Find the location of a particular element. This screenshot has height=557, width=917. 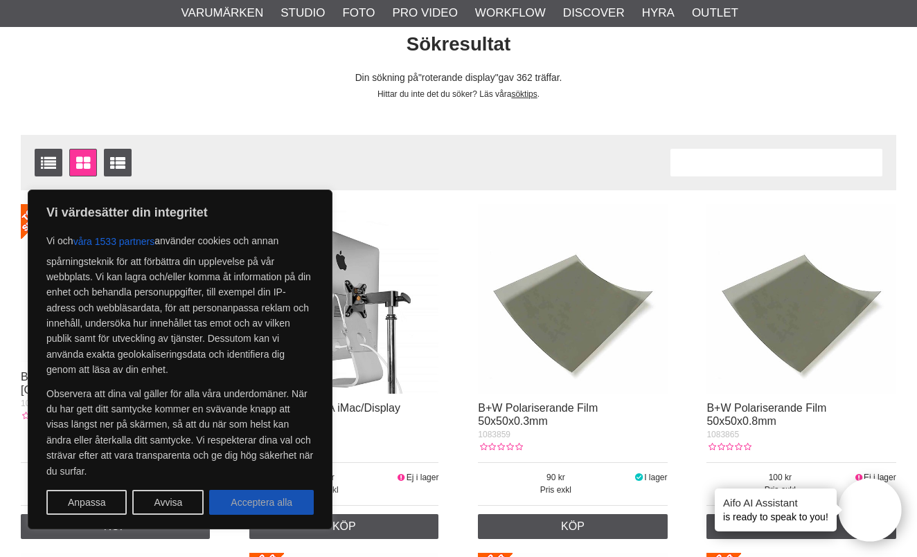

img: Rock Solid VESA iMac/Display Stativadapter is located at coordinates (343, 298).